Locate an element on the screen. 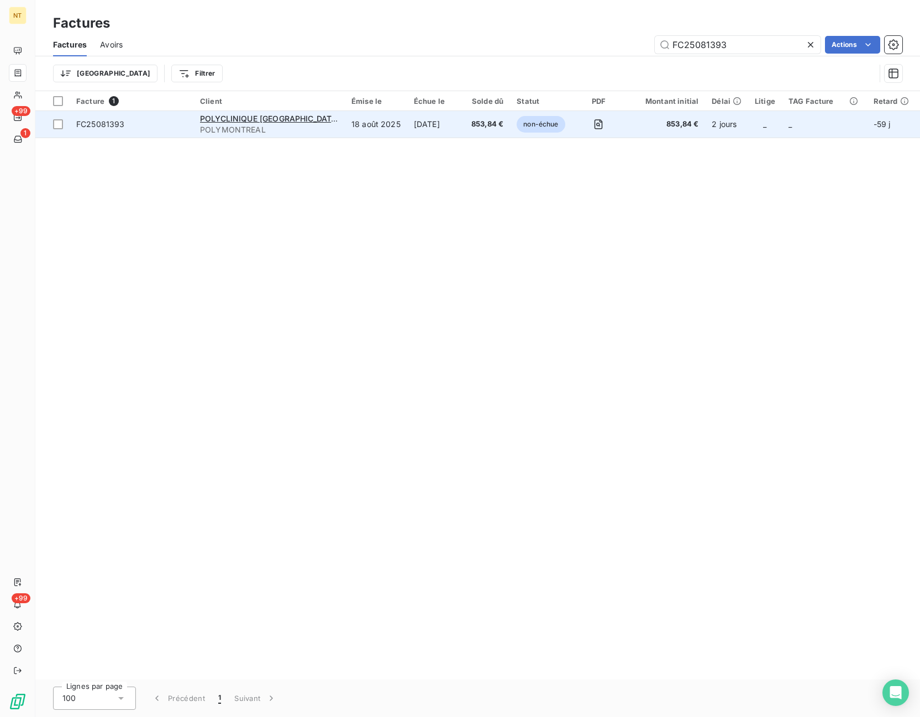 The image size is (920, 717). div: Litige is located at coordinates (765, 101).